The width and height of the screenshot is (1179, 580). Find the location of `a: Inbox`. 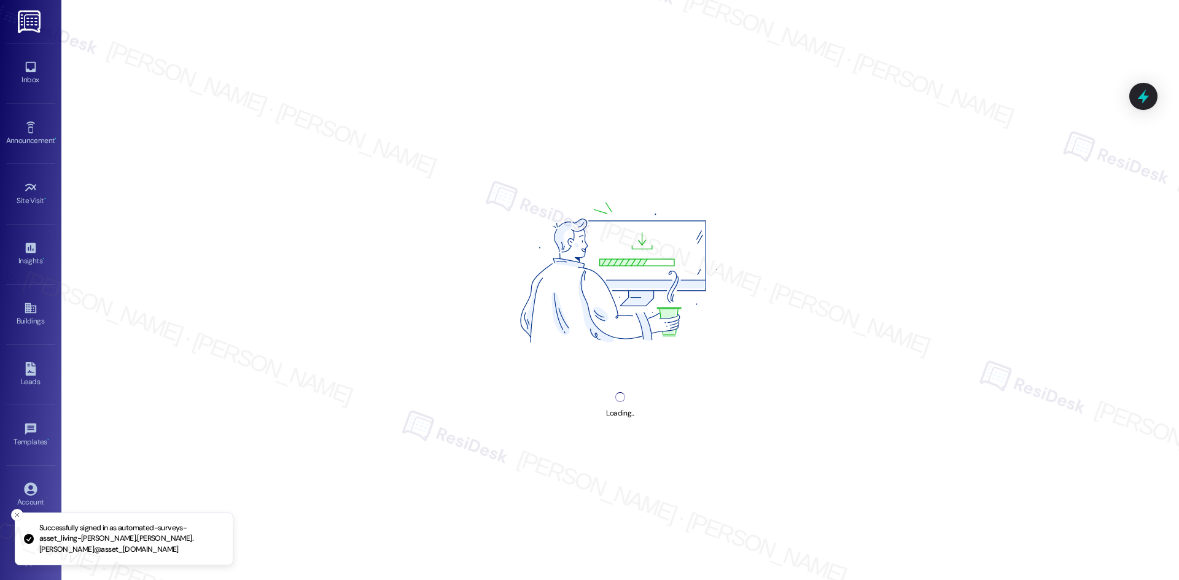

a: Inbox is located at coordinates (31, 73).